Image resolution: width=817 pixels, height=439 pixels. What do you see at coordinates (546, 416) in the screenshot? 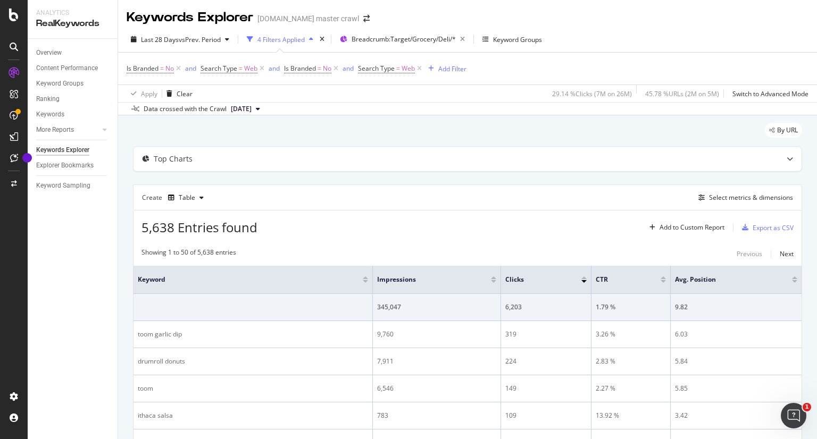
I see `div: 109` at bounding box center [546, 416].